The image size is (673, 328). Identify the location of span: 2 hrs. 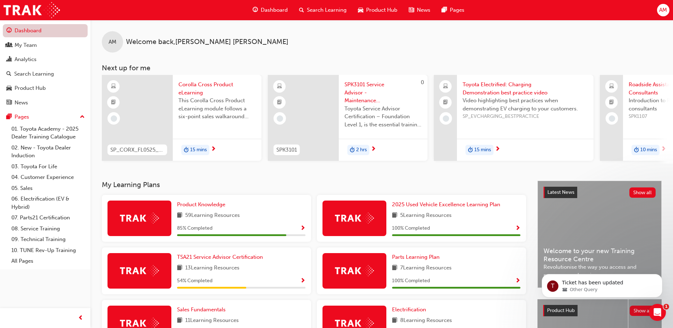
(362, 150).